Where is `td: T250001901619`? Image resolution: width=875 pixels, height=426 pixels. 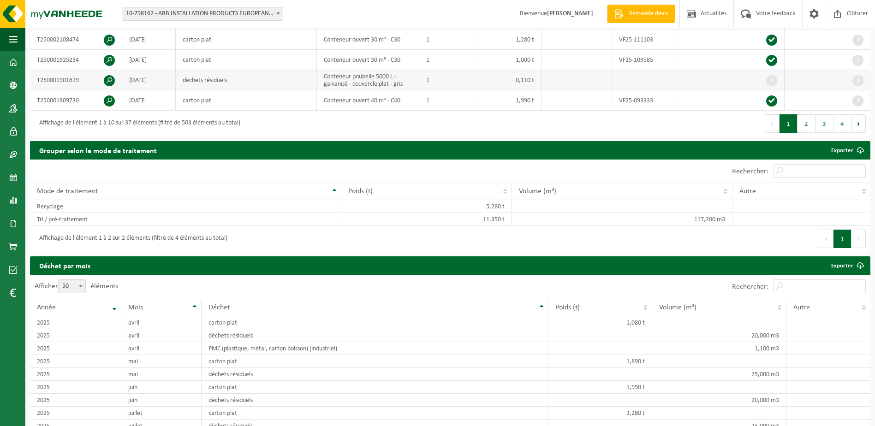
td: T250001901619 is located at coordinates (76, 80).